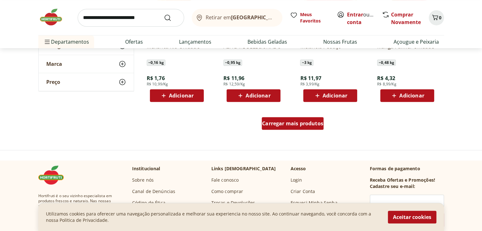  What do you see at coordinates (314, 18) in the screenshot?
I see `span: Meus Favoritos` at bounding box center [314, 18].